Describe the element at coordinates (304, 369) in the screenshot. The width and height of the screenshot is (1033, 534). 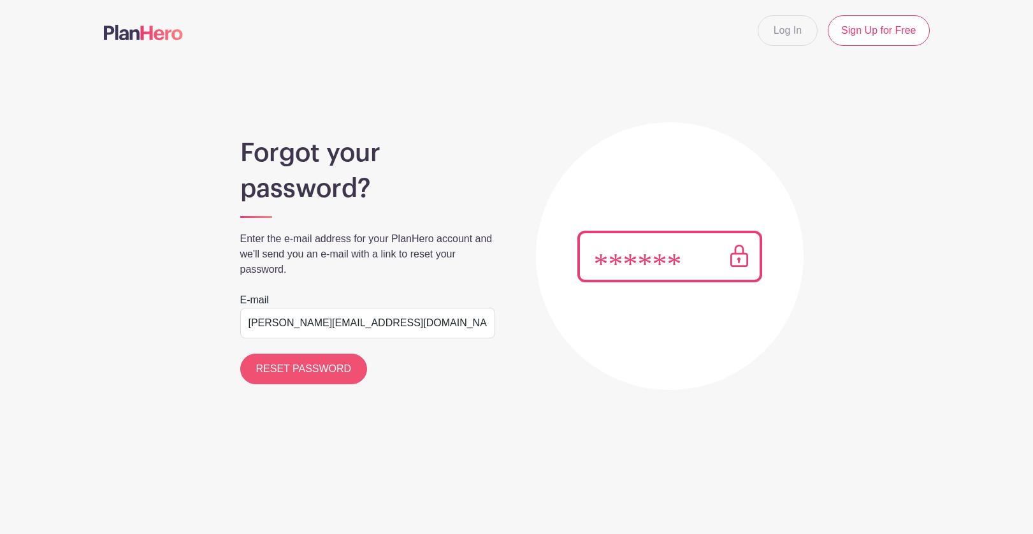
I see `input: RESET PASSWORD` at that location.